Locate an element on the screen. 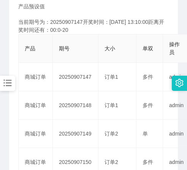 This screenshot has width=187, height=170. span: 单 is located at coordinates (145, 134).